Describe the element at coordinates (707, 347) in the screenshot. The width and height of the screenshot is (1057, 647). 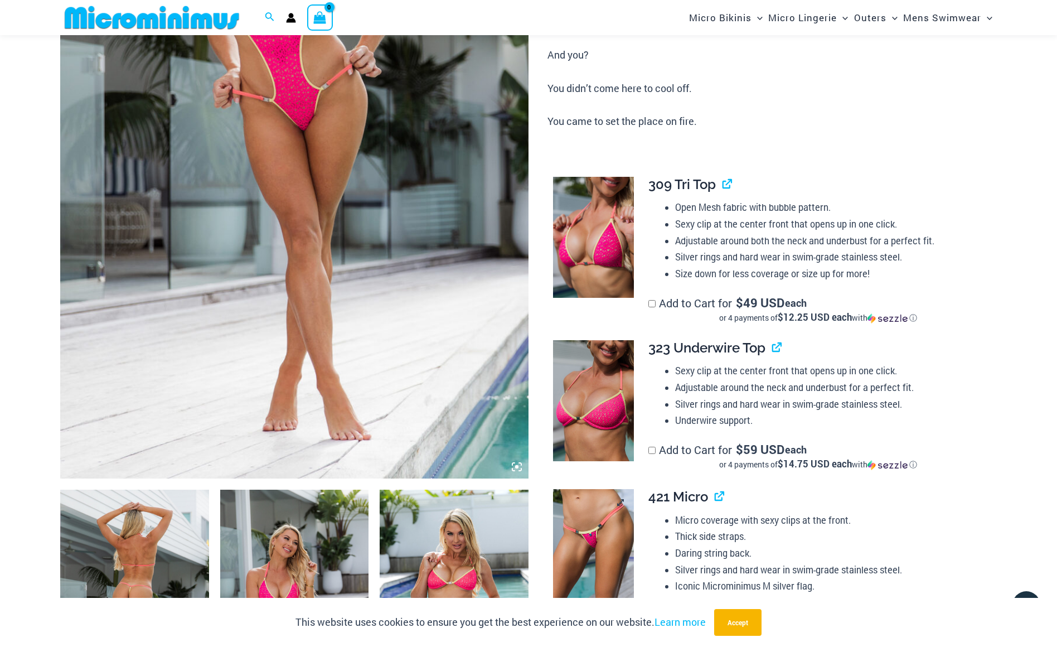
I see `span: 323 Underwire Top` at that location.